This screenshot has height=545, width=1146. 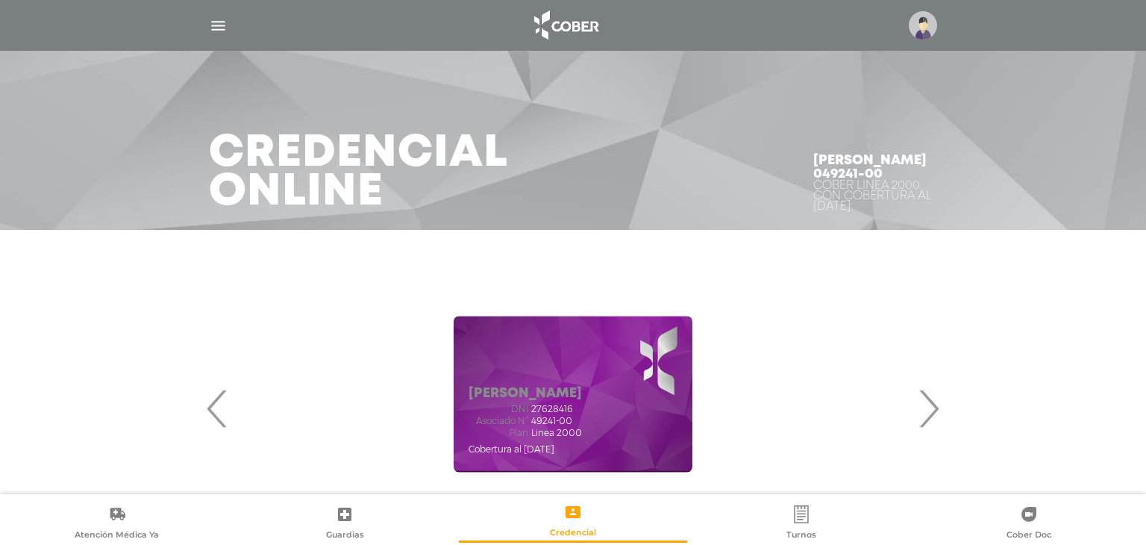 What do you see at coordinates (358, 173) in the screenshot?
I see `h3: Credencial Online` at bounding box center [358, 173].